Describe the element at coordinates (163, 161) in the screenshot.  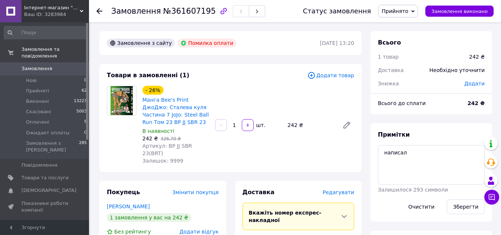
I see `span: Залишок: 9999` at that location.